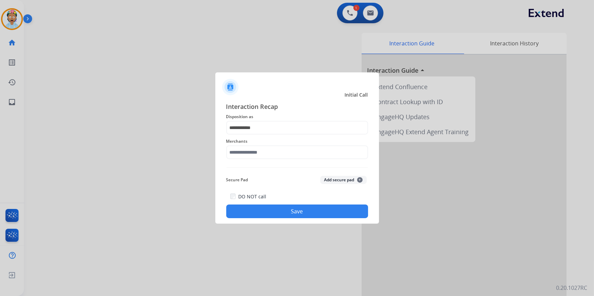 The image size is (594, 296). What do you see at coordinates (297, 211) in the screenshot?
I see `button: Save` at bounding box center [297, 211].